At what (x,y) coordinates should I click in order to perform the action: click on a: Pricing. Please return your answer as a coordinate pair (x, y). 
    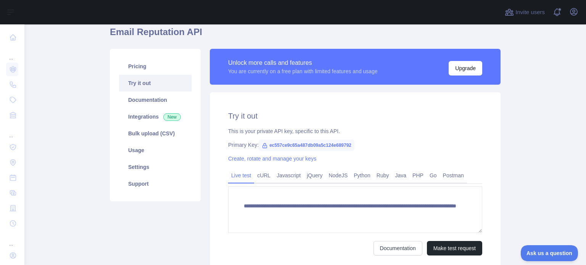
    Looking at the image, I should click on (155, 66).